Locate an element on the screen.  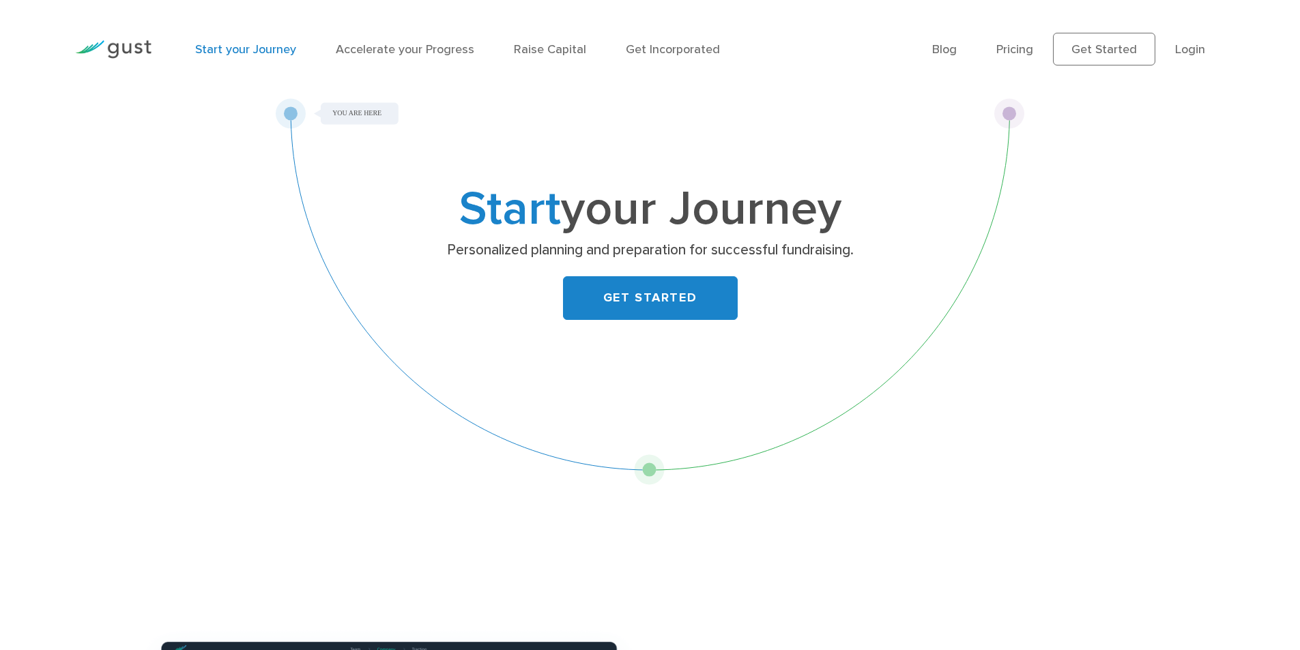
a: Pricing is located at coordinates (1014, 49).